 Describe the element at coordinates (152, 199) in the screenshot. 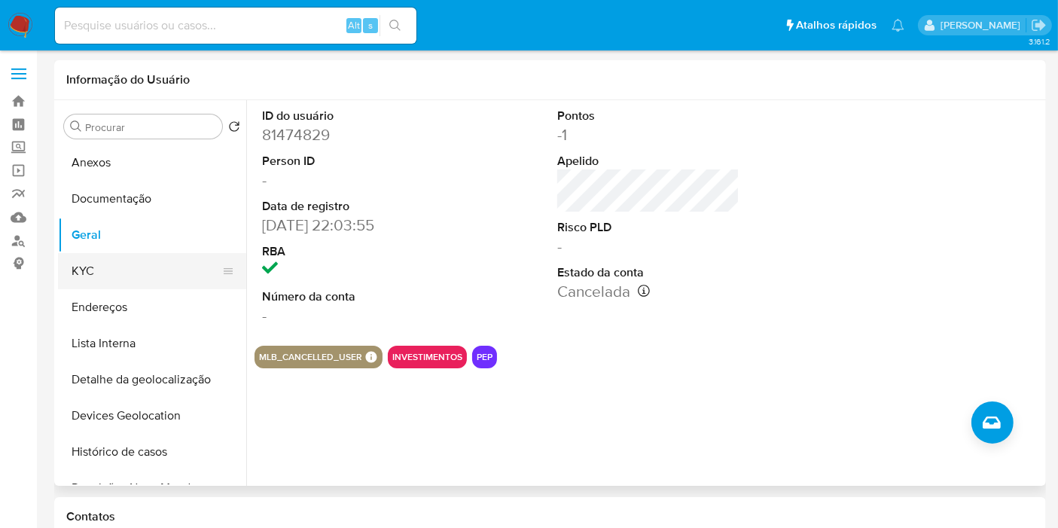

I see `button: Documentação` at that location.